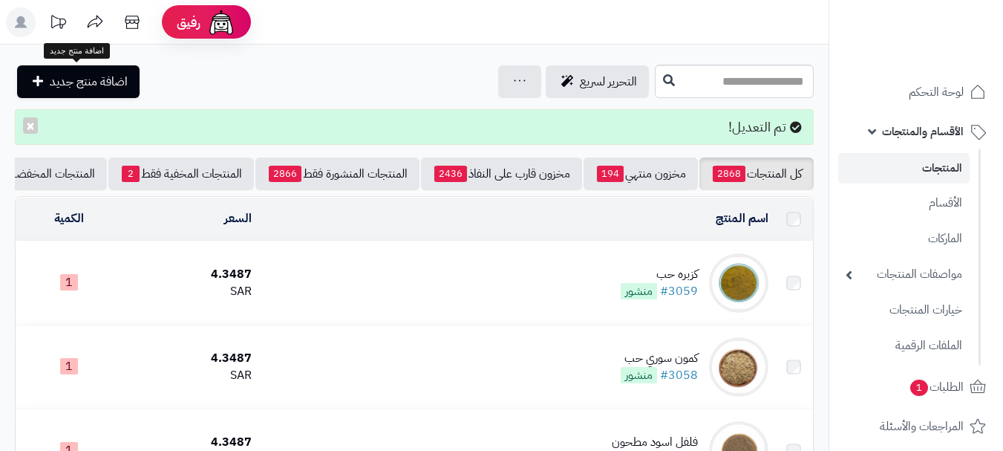 The width and height of the screenshot is (1003, 451). Describe the element at coordinates (936, 92) in the screenshot. I see `span: لوحة التحكم` at that location.